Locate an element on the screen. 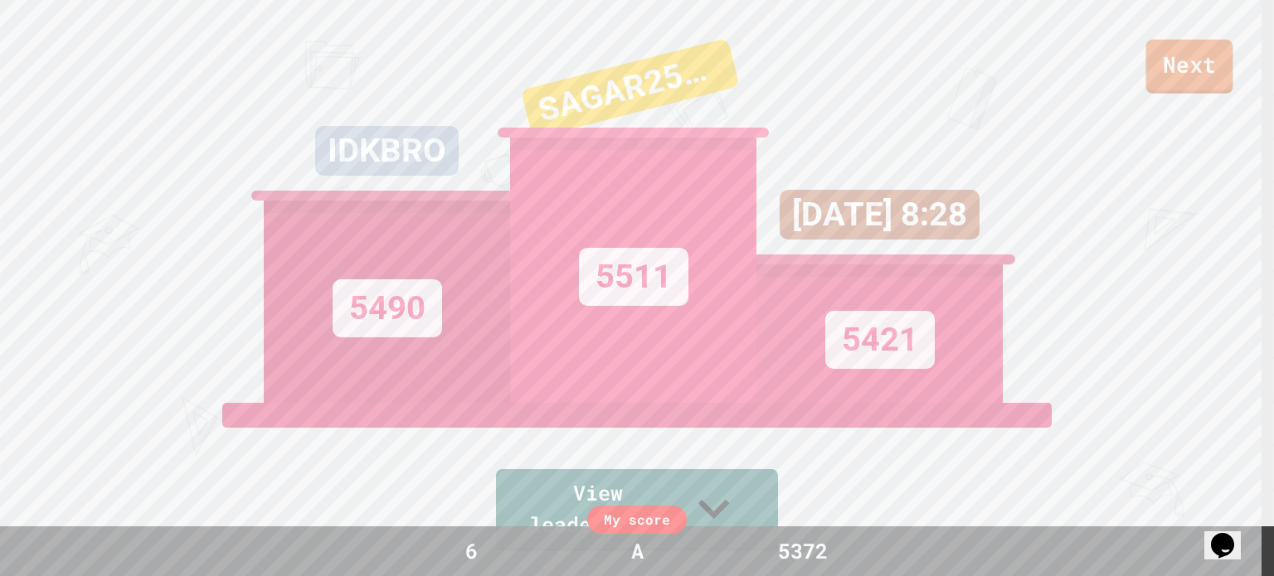 The width and height of the screenshot is (1274, 576). div: A is located at coordinates (637, 551).